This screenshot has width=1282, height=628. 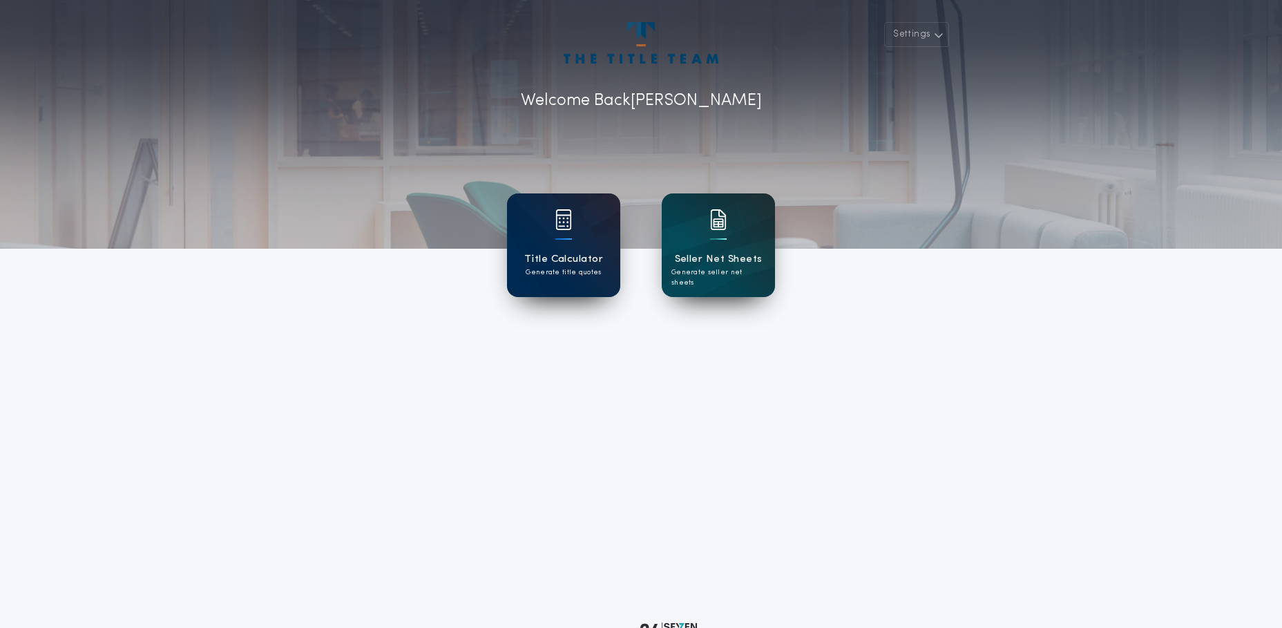 I want to click on p: Generate seller net sheets, so click(x=719, y=278).